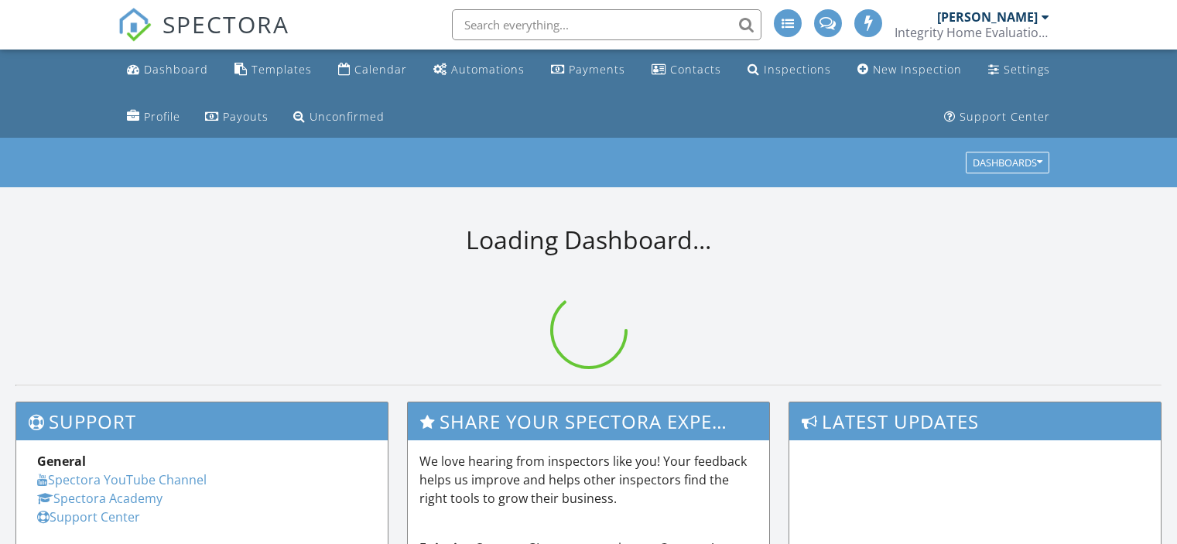 Image resolution: width=1177 pixels, height=544 pixels. What do you see at coordinates (245, 116) in the screenshot?
I see `div: Payouts` at bounding box center [245, 116].